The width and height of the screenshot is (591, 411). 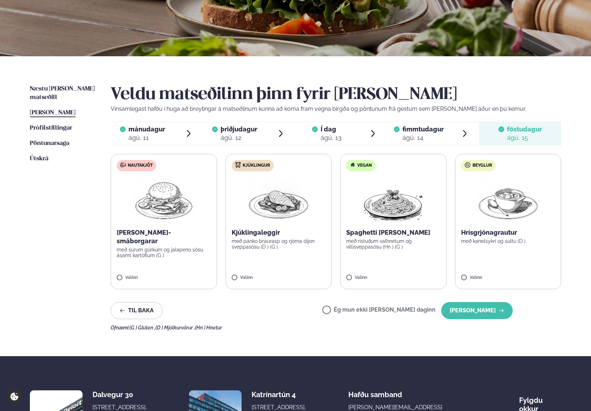 I want to click on div: ágú. 11, so click(x=147, y=138).